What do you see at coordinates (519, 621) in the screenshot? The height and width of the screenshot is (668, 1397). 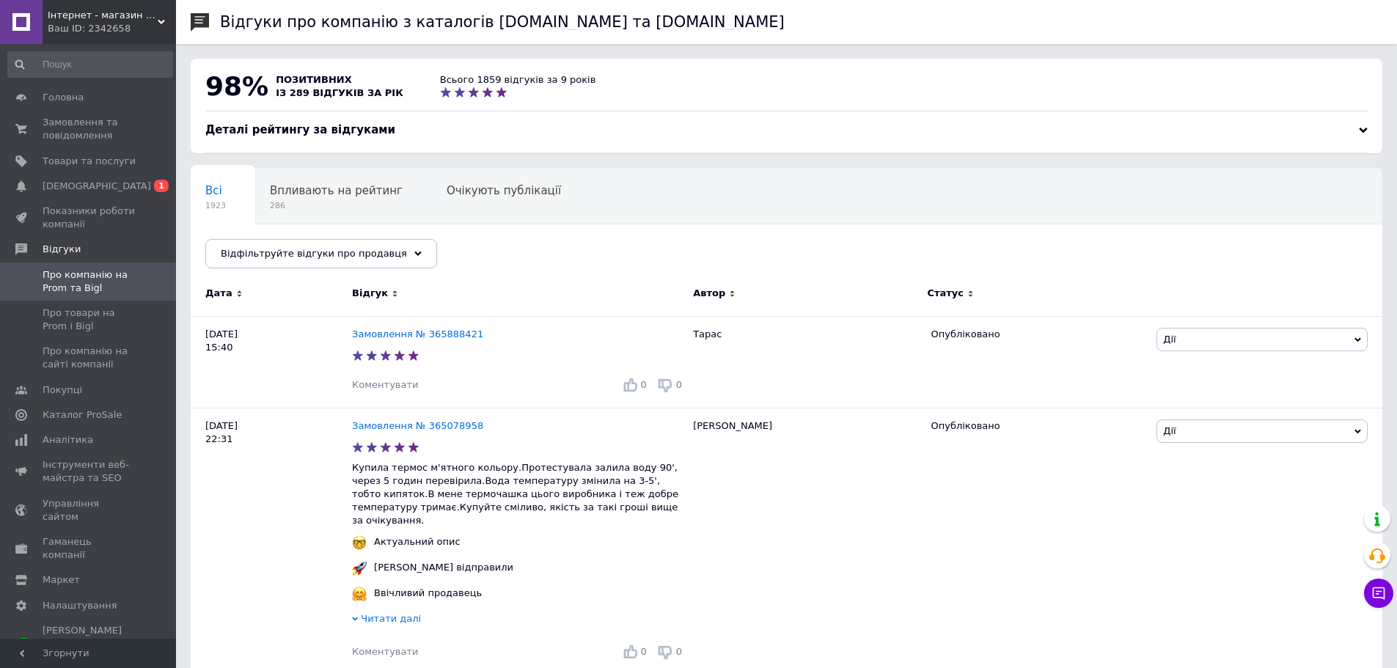 I see `div: Читати далі` at bounding box center [519, 621].